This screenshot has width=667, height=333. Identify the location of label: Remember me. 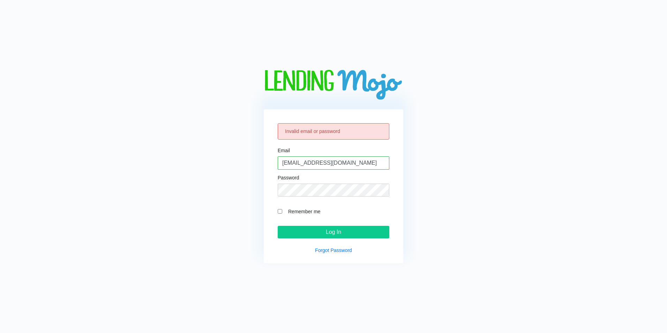
(337, 211).